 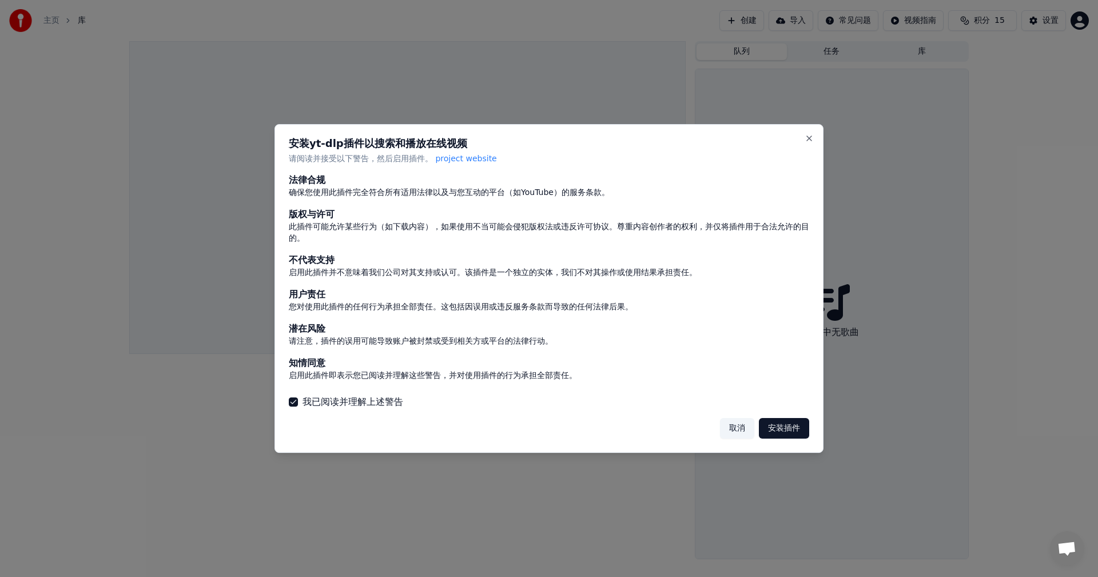 I want to click on div: 启用此插件即表示您已阅读并理解这些警告，并对使用插件的行为承担全部责任。, so click(x=549, y=376).